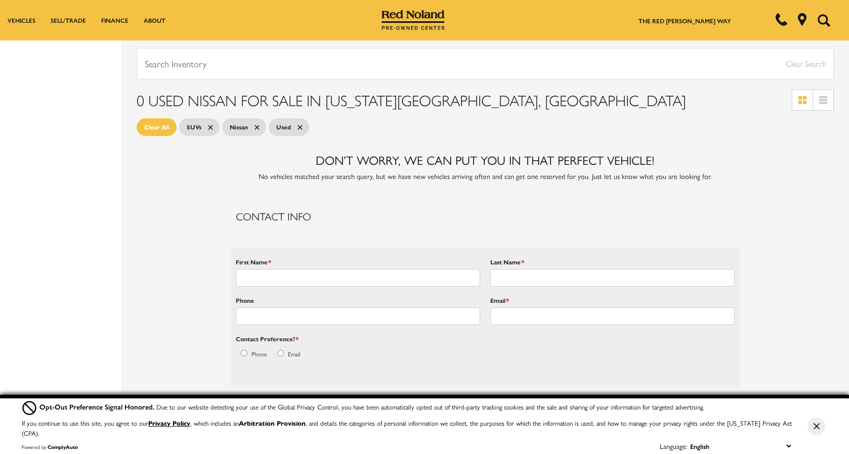 This screenshot has height=454, width=849. What do you see at coordinates (413, 19) in the screenshot?
I see `a: Red Noland Pre-Owned` at bounding box center [413, 19].